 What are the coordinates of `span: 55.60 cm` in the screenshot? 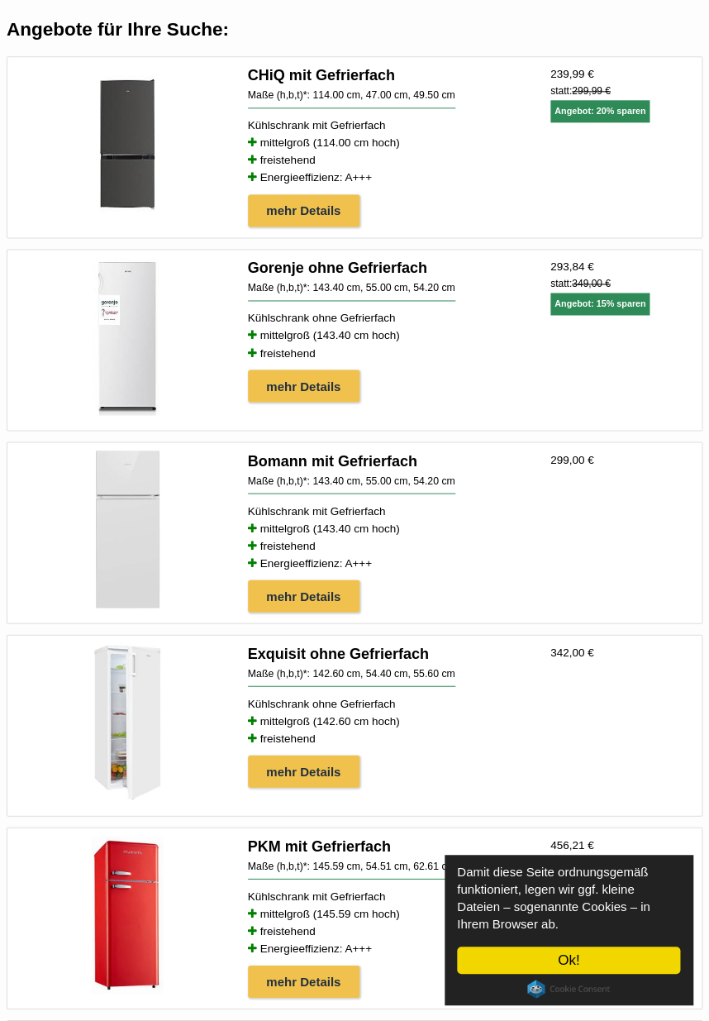 It's located at (434, 674).